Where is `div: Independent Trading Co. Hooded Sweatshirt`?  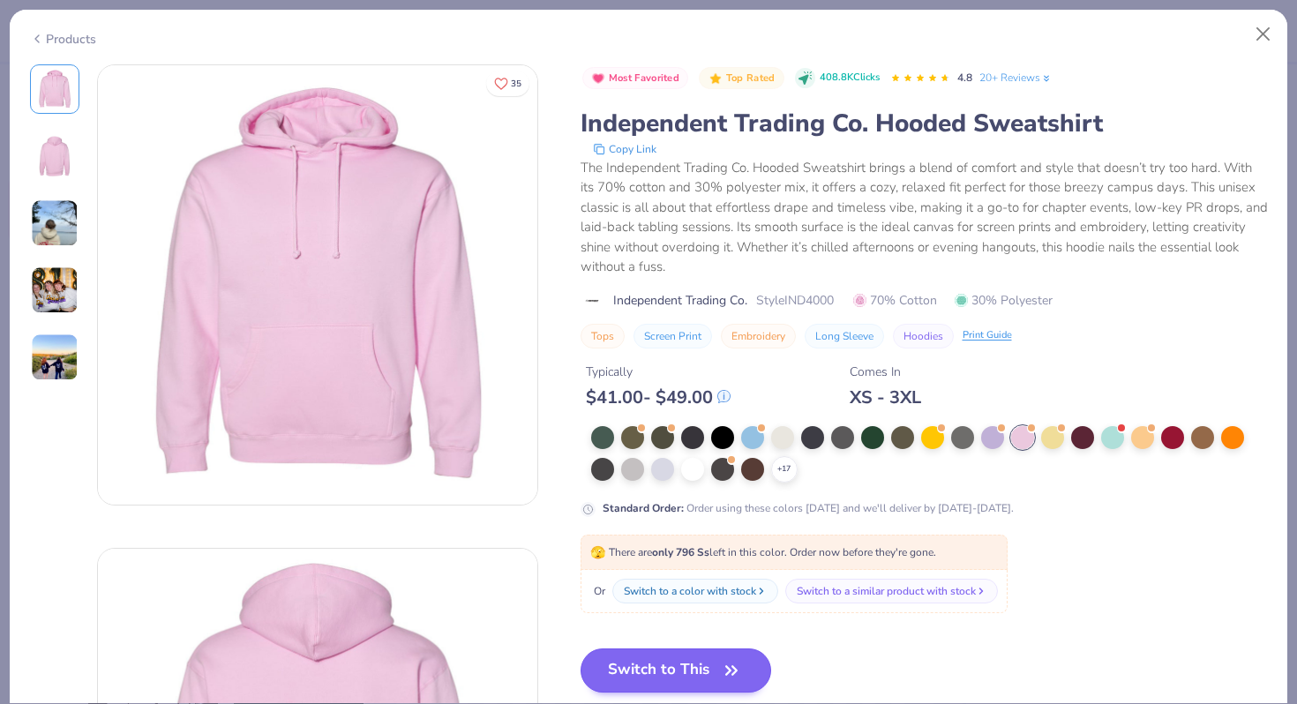 div: Independent Trading Co. Hooded Sweatshirt is located at coordinates (924, 124).